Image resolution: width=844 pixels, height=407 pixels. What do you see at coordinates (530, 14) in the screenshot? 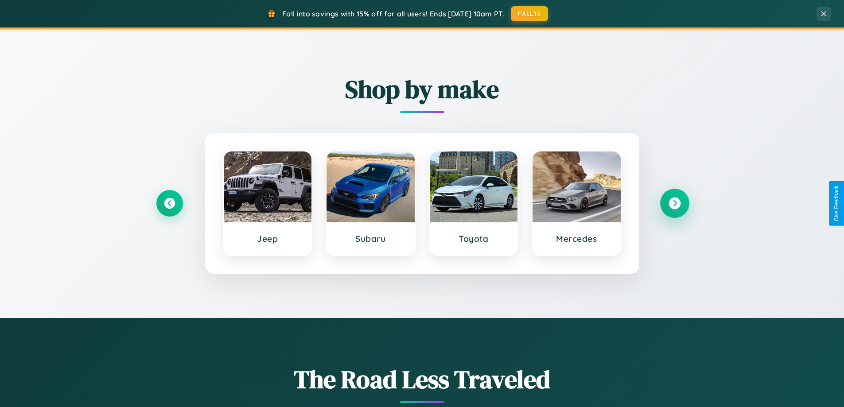
I see `button: FALL15` at bounding box center [530, 14].